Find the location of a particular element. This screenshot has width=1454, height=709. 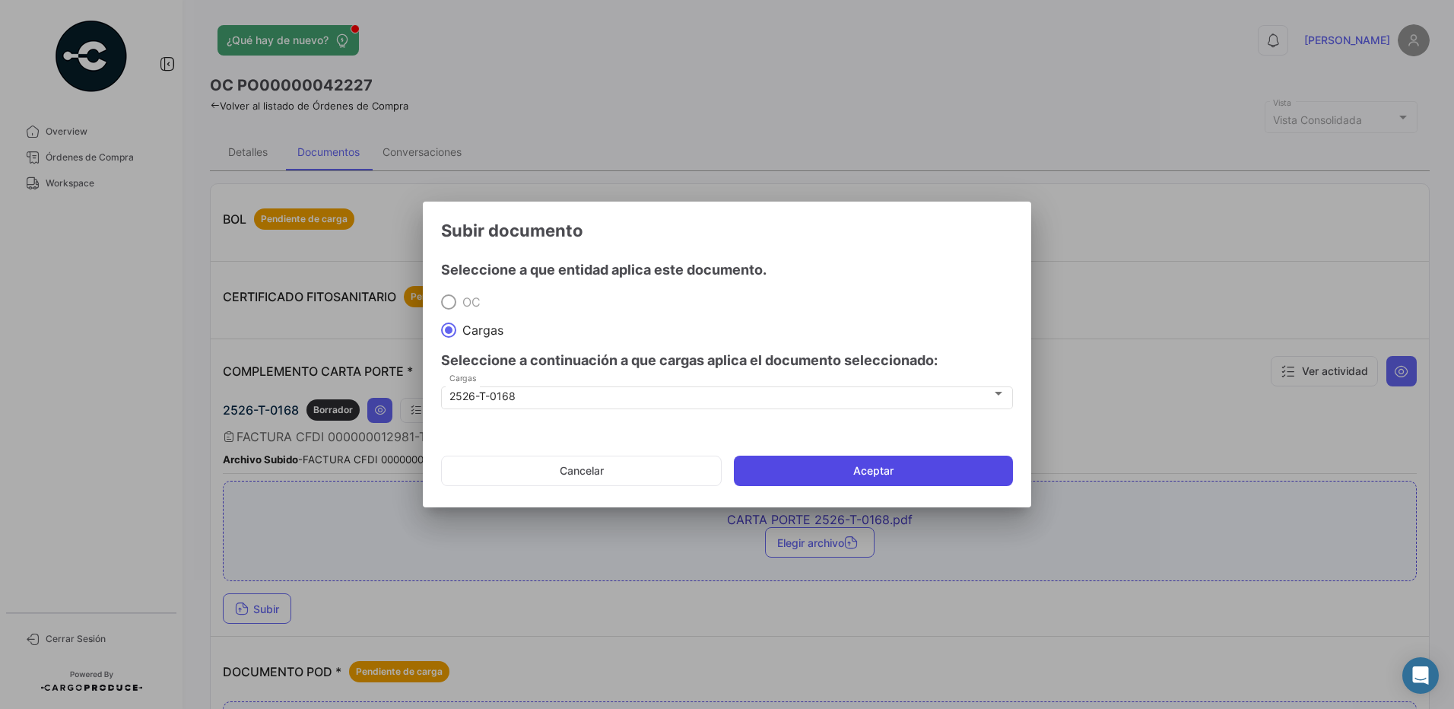

span: Cargas is located at coordinates (480, 330).